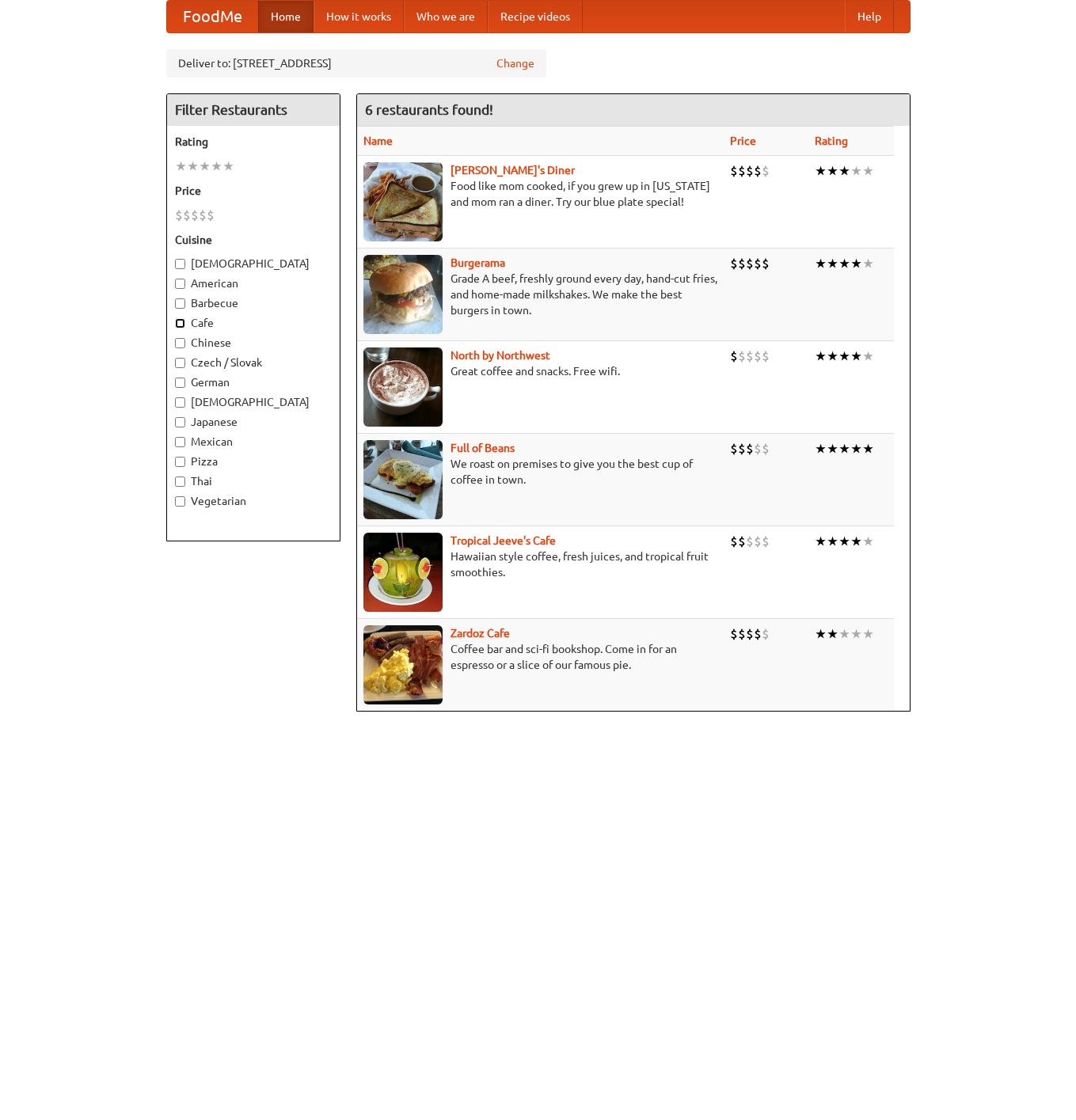 The image size is (1076, 1120). What do you see at coordinates (253, 303) in the screenshot?
I see `label: Barbecue` at bounding box center [253, 303].